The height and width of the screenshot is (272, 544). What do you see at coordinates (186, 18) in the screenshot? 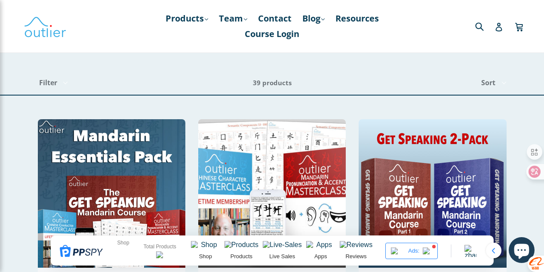
I see `a: Products` at bounding box center [186, 18].